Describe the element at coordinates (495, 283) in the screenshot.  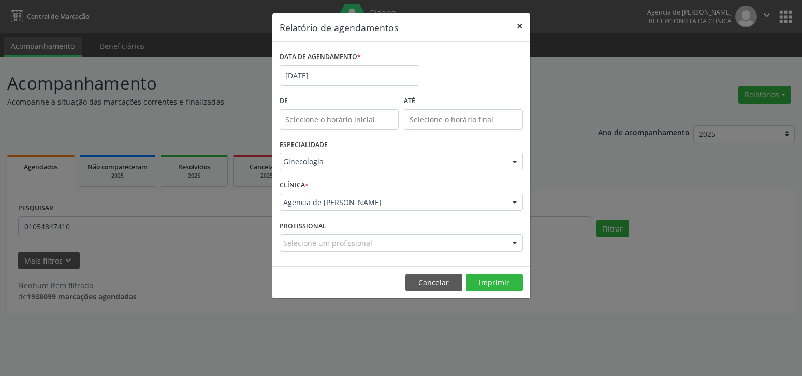
I see `button: Imprimir` at that location.